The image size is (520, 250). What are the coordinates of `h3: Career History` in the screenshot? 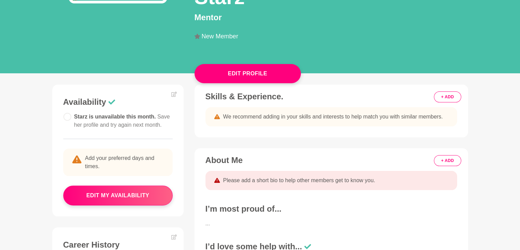 It's located at (118, 245).